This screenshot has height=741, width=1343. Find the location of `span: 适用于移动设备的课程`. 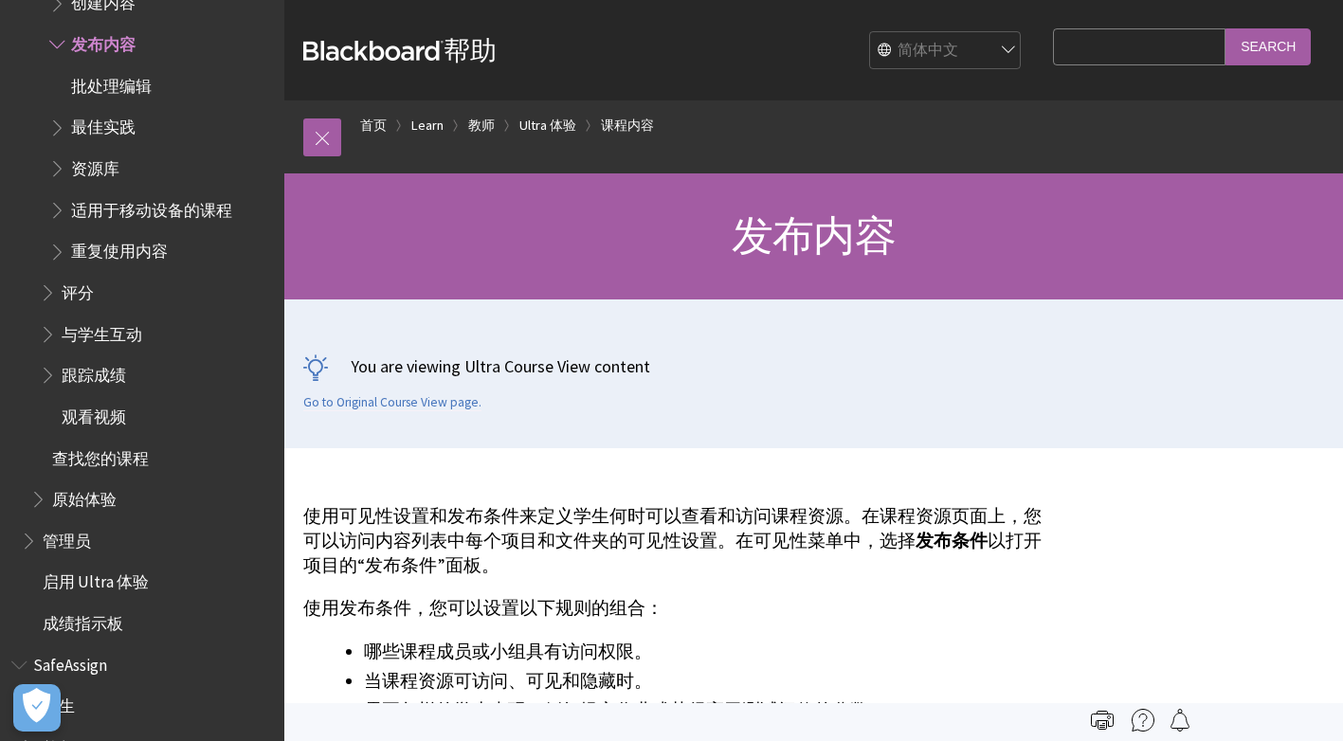

span: 适用于移动设备的课程 is located at coordinates (152, 207).